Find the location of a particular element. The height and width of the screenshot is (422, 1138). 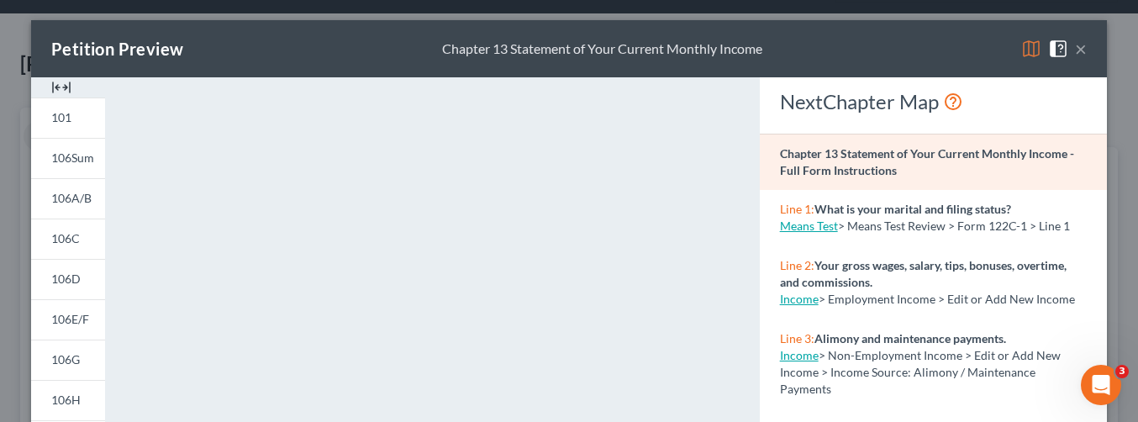

strong: Your gross wages, salary, tips, bonuses, overtime, and commissions. is located at coordinates (922, 273).